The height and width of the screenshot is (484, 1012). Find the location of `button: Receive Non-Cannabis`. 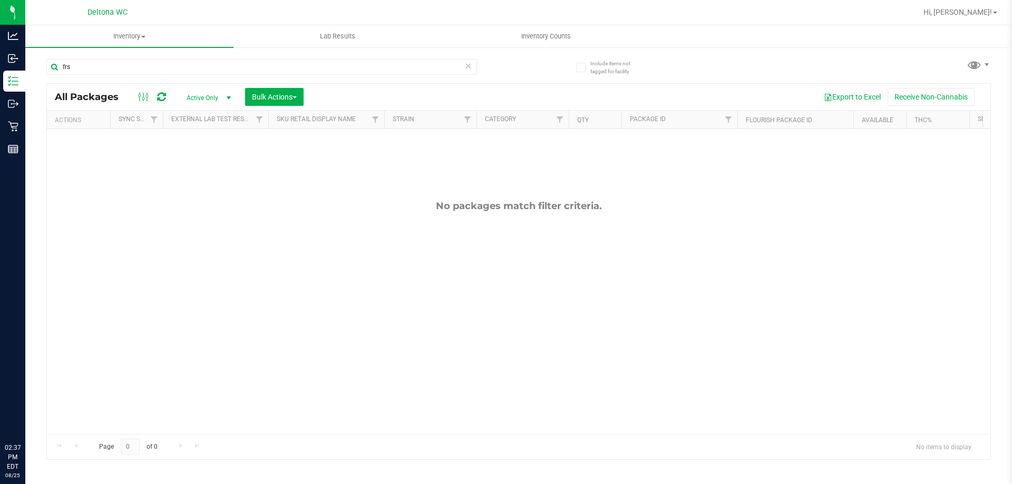

button: Receive Non-Cannabis is located at coordinates (931, 97).